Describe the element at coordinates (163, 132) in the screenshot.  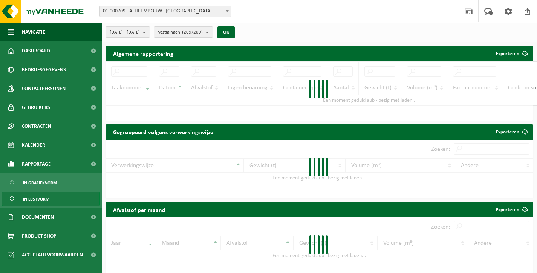
I see `h2: Gegroepeerd volgens verwerkingswijze` at that location.